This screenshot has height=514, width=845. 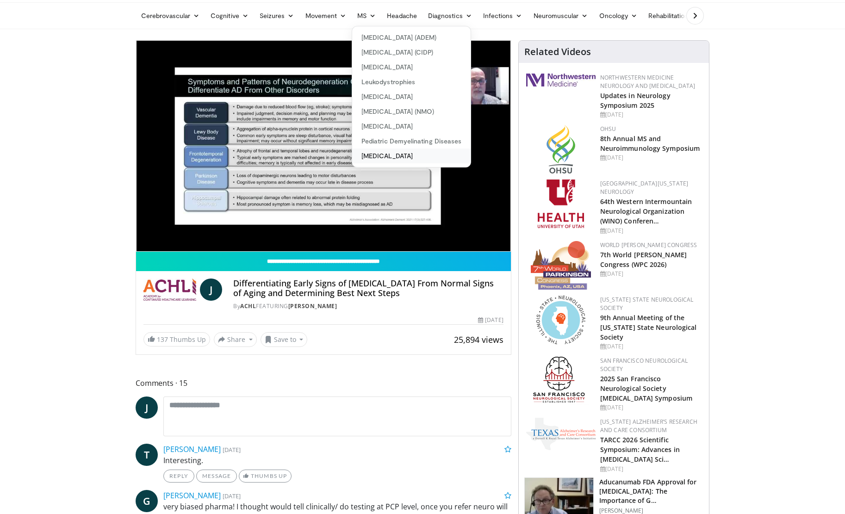 I want to click on img: ad8adf1f-d405-434e-aebe-ebf7635c9b5d.png.150x105_q85_autocrop_double_scale_upscale_version-0.2.png, so click(x=561, y=381).